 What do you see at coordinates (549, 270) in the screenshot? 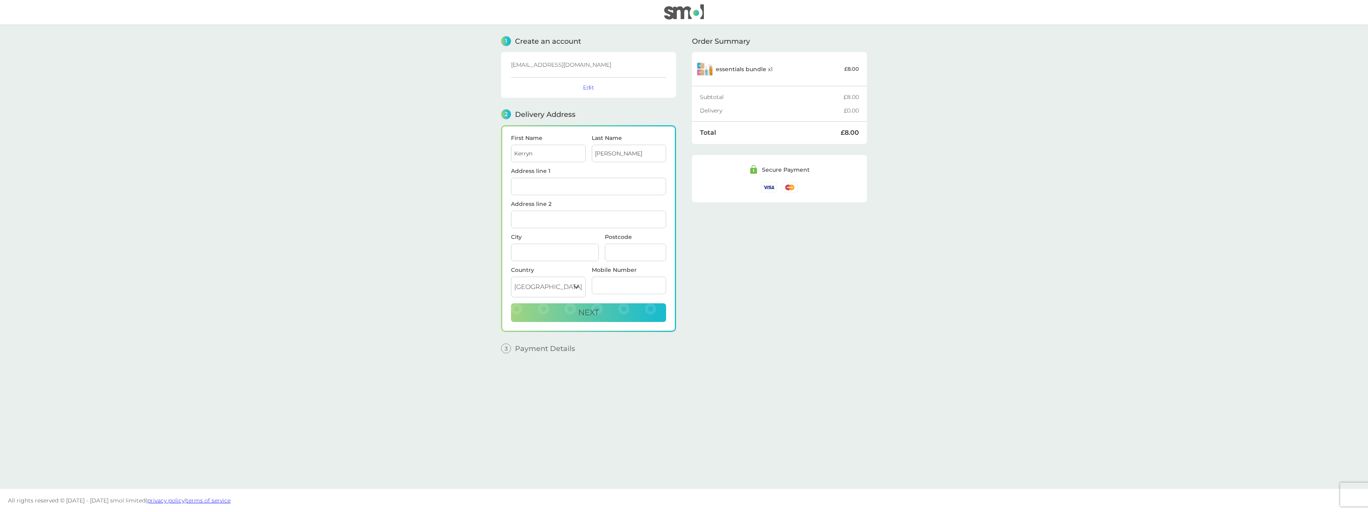
I see `div: Country` at bounding box center [549, 270].